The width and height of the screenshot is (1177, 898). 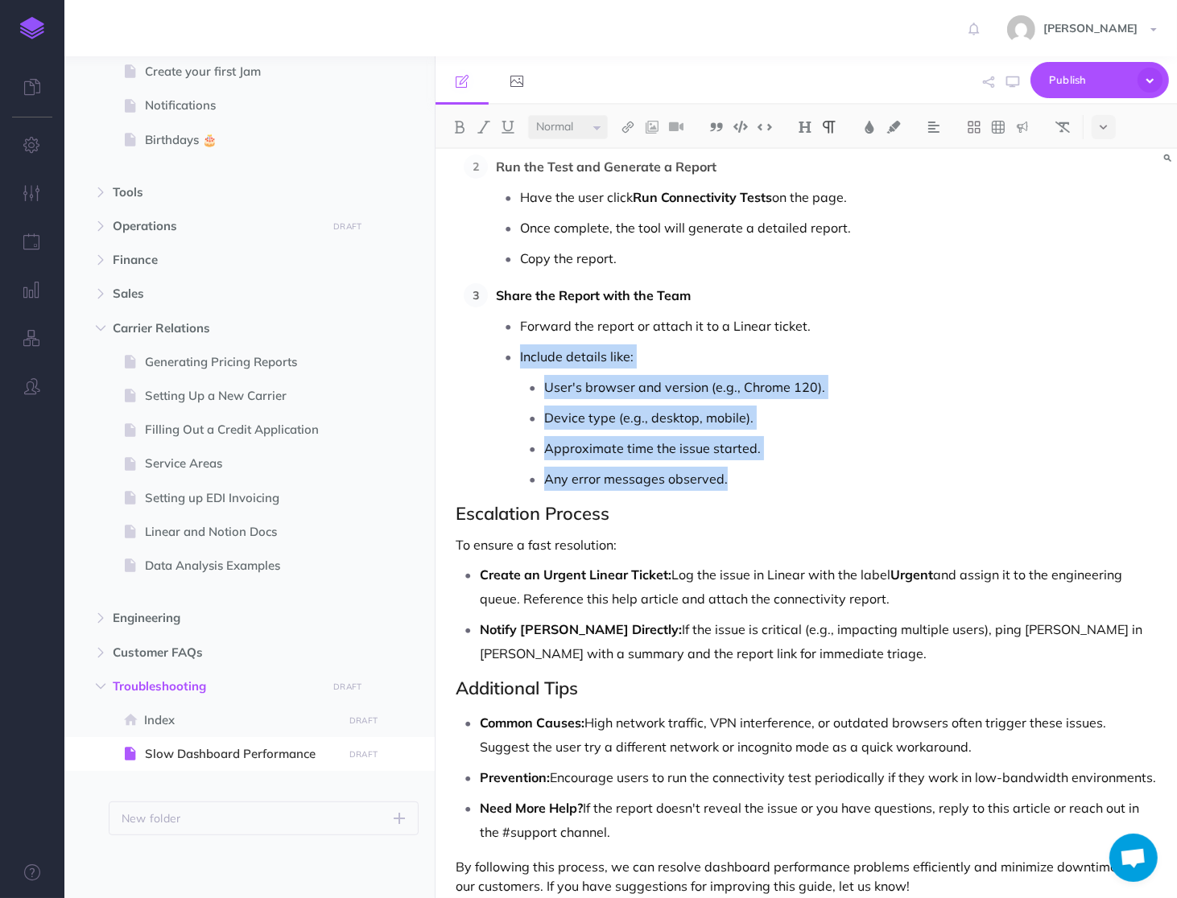 I want to click on span: Carrier Relations, so click(x=215, y=328).